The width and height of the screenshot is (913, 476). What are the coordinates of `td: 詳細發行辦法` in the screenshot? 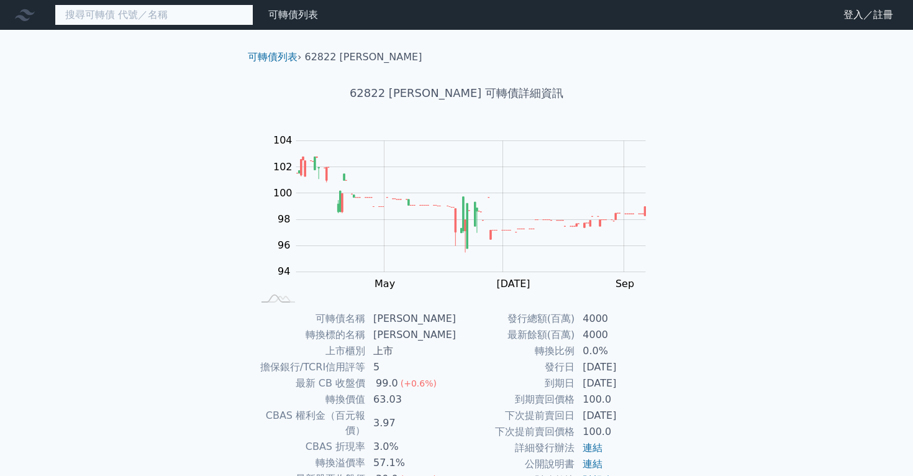 It's located at (515, 448).